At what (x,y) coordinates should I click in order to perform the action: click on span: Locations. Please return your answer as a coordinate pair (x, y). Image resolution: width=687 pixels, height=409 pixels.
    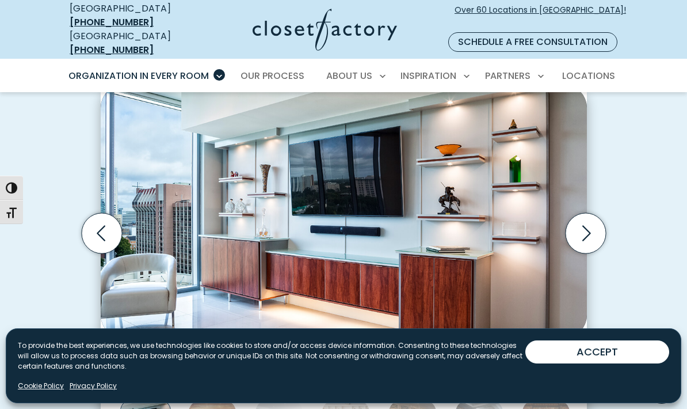
    Looking at the image, I should click on (589, 75).